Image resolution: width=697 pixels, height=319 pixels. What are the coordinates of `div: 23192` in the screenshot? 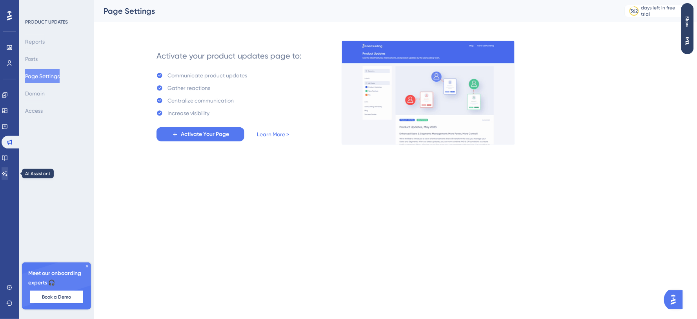 It's located at (44, 74).